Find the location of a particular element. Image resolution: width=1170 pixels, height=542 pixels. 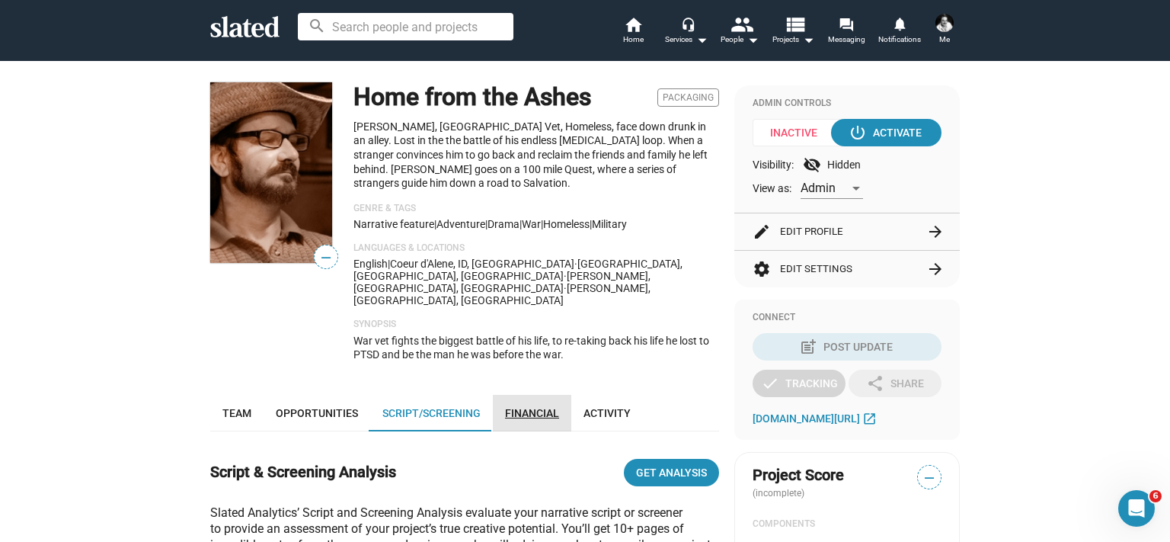

span: Projects is located at coordinates (793, 40).